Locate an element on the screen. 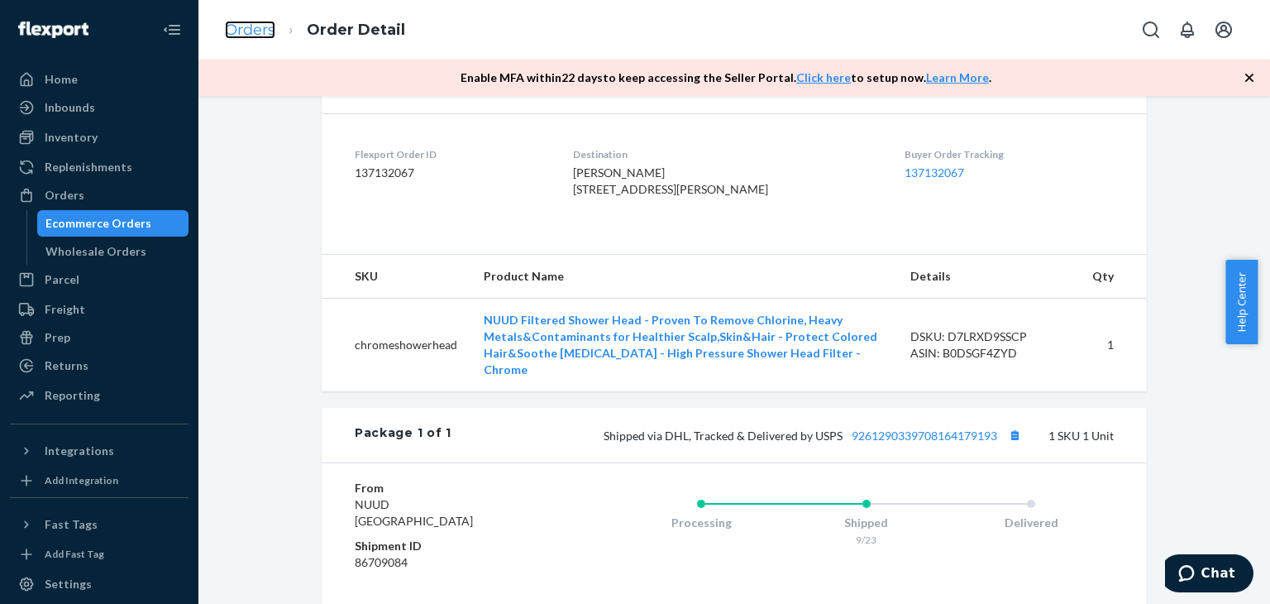 The height and width of the screenshot is (604, 1270). div: Inbounds is located at coordinates (69, 107).